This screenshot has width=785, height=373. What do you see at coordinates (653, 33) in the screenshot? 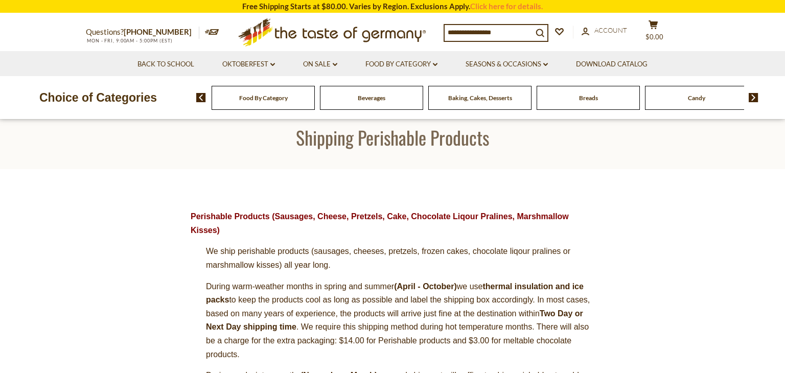
I see `button: $0.00` at bounding box center [653, 33].